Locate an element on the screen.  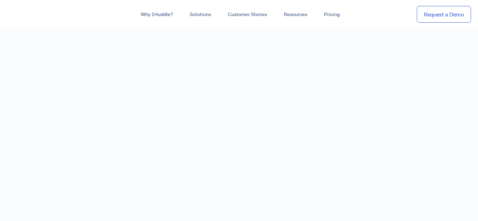
a: Resources is located at coordinates (295, 15).